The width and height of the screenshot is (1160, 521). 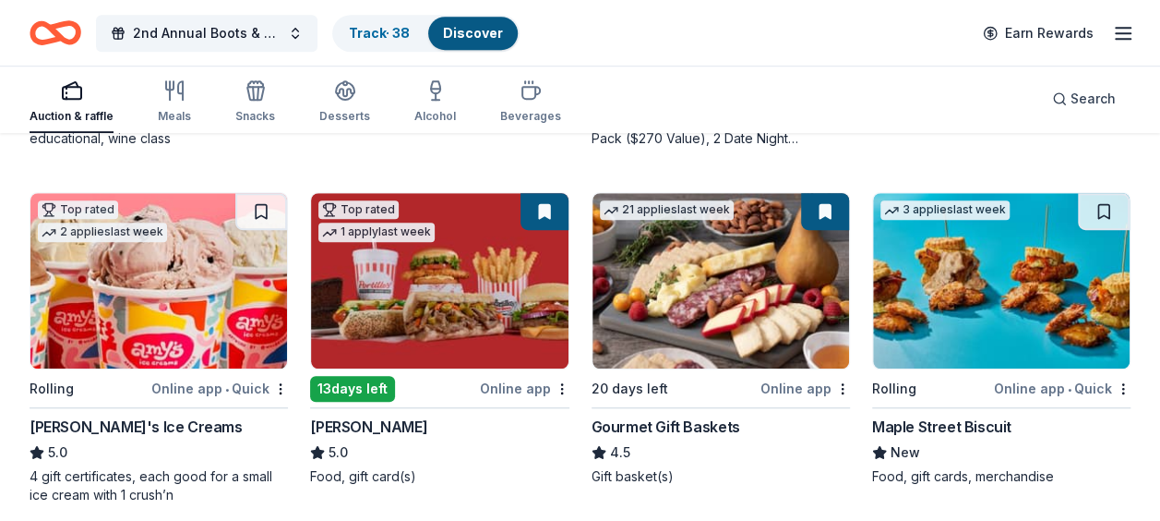 I want to click on button: Track· 38Discover, so click(x=425, y=33).